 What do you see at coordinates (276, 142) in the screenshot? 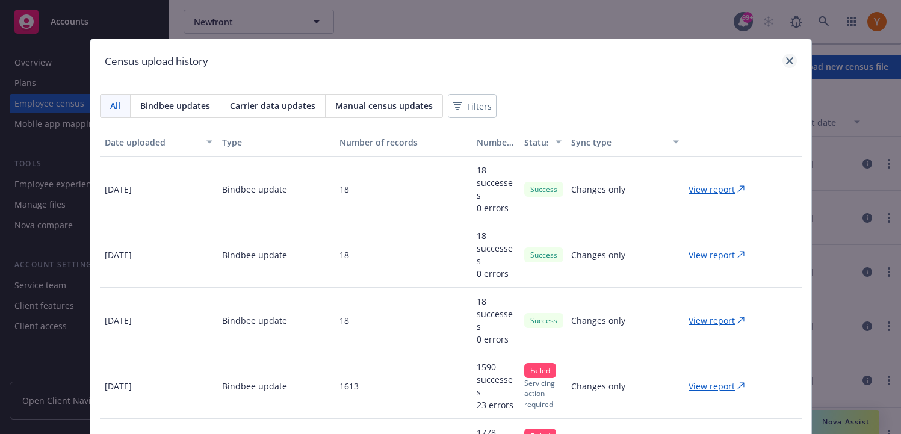
I see `button: Type` at bounding box center [276, 142].